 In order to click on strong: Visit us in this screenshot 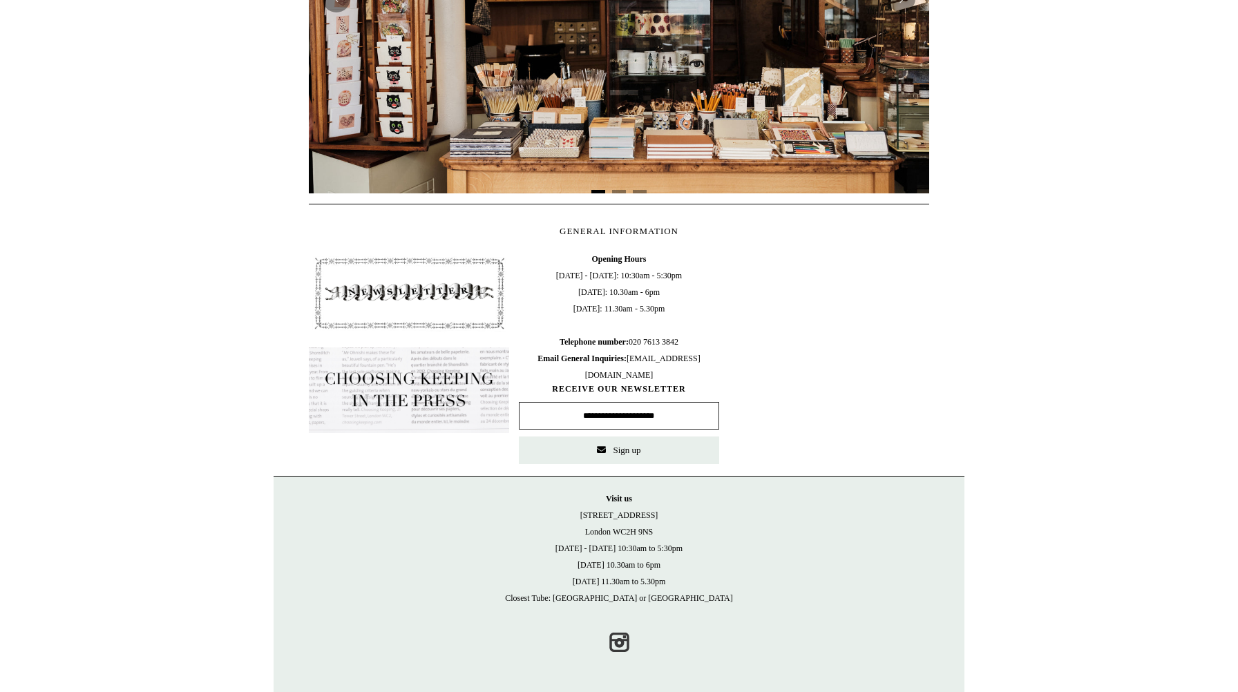, I will do `click(619, 499)`.